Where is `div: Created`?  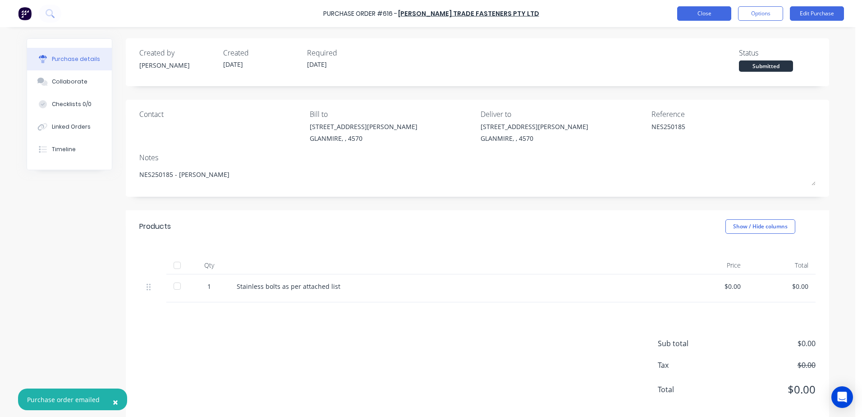
div: Created is located at coordinates (262, 53).